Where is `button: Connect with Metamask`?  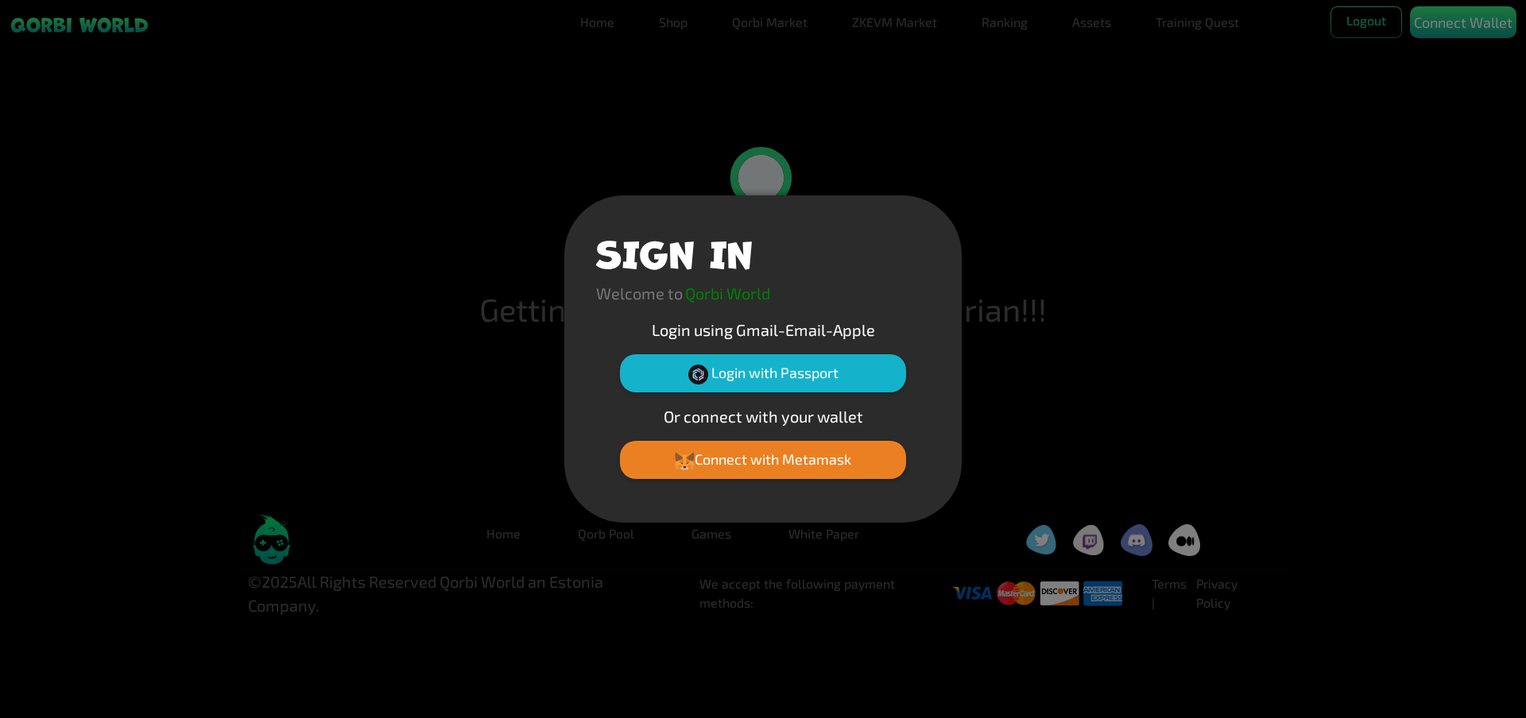 button: Connect with Metamask is located at coordinates (763, 460).